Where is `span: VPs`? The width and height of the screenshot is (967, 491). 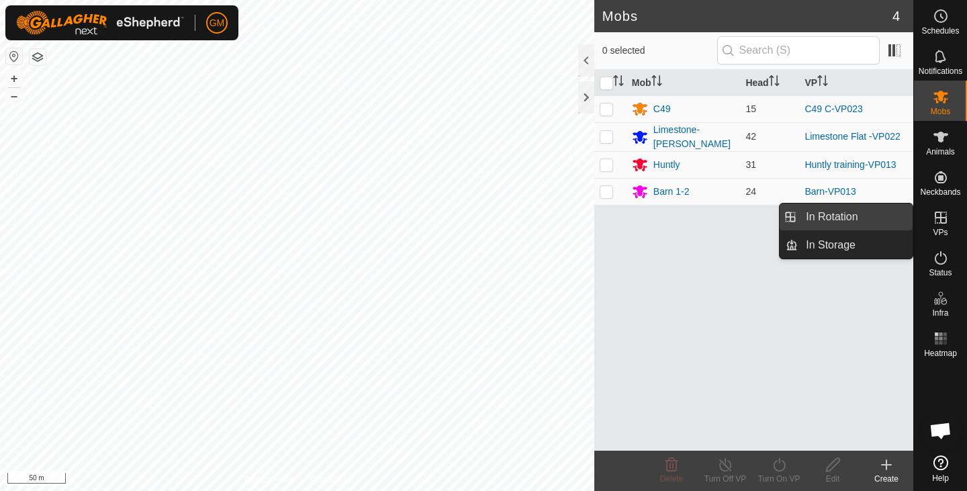 span: VPs is located at coordinates (940, 232).